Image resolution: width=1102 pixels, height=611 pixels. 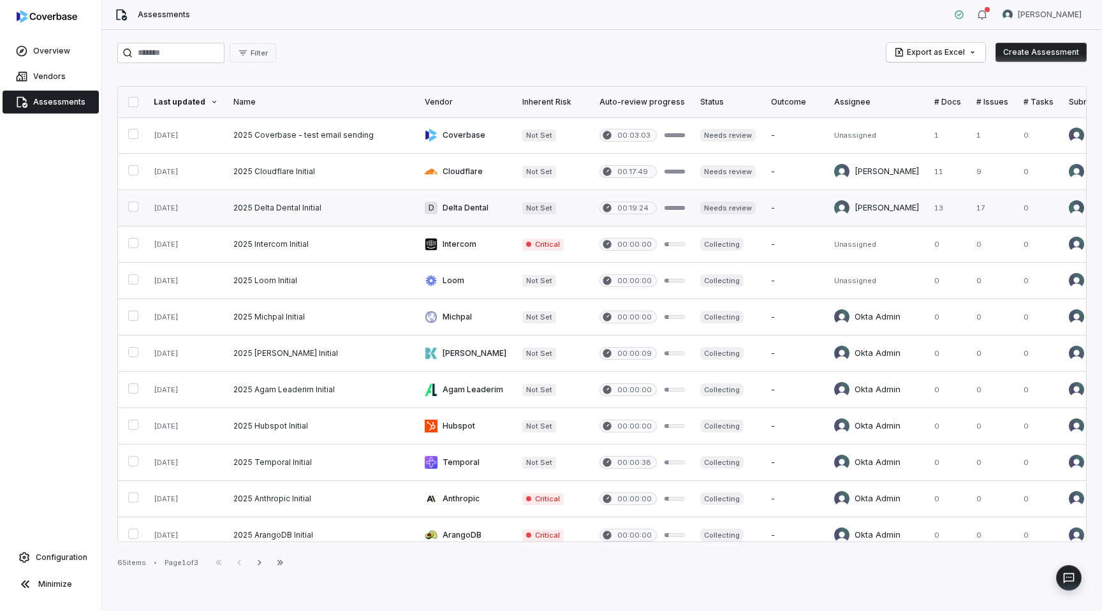 What do you see at coordinates (52, 51) in the screenshot?
I see `span: Overview` at bounding box center [52, 51].